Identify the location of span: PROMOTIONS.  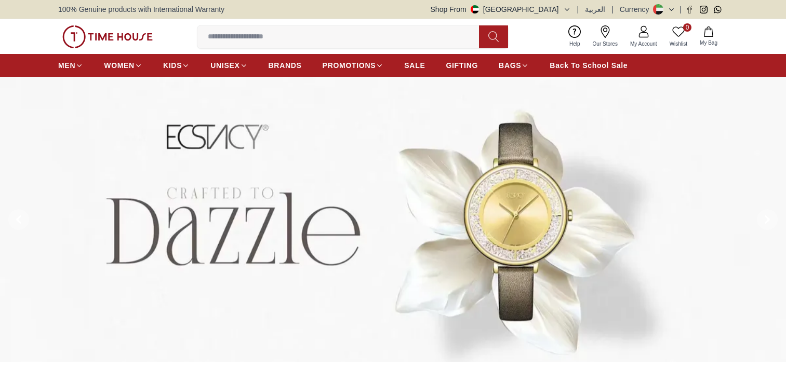
(349, 65).